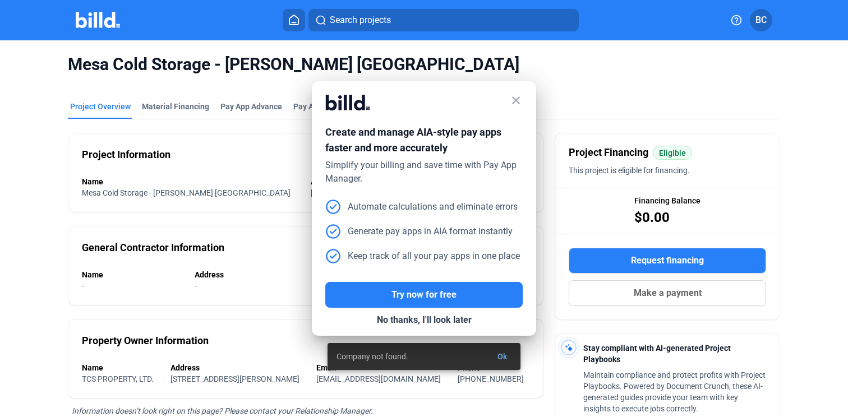 Image resolution: width=848 pixels, height=417 pixels. Describe the element at coordinates (424, 295) in the screenshot. I see `button: Try now for free` at that location.